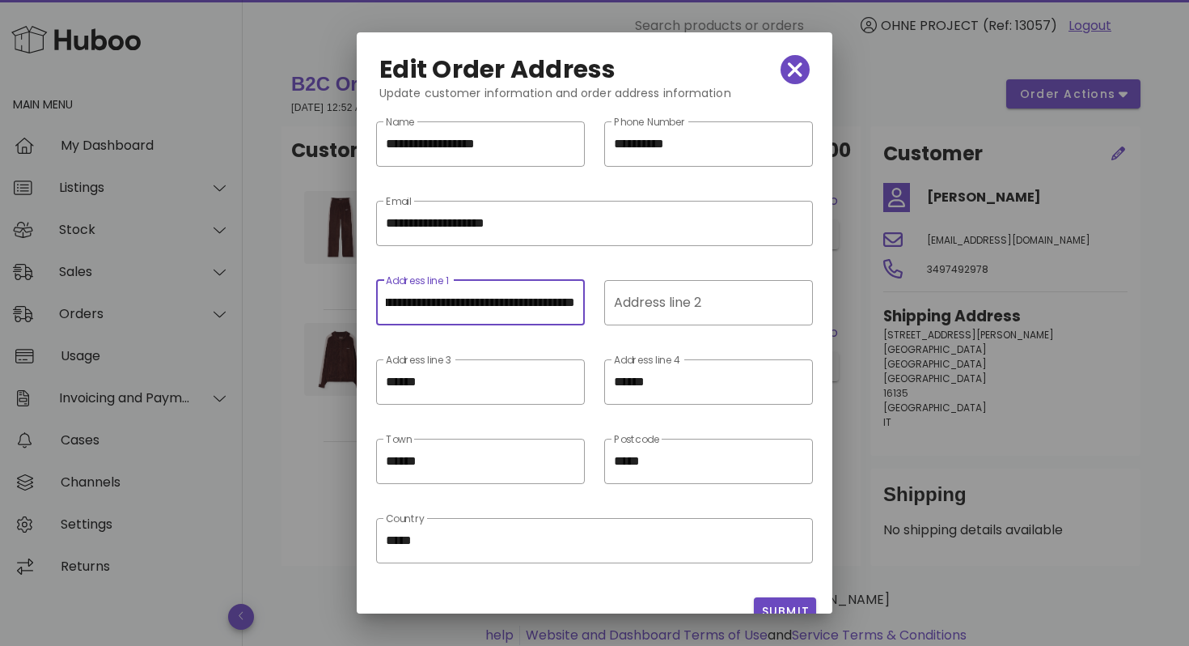 The height and width of the screenshot is (646, 1189). I want to click on label: Town, so click(399, 439).